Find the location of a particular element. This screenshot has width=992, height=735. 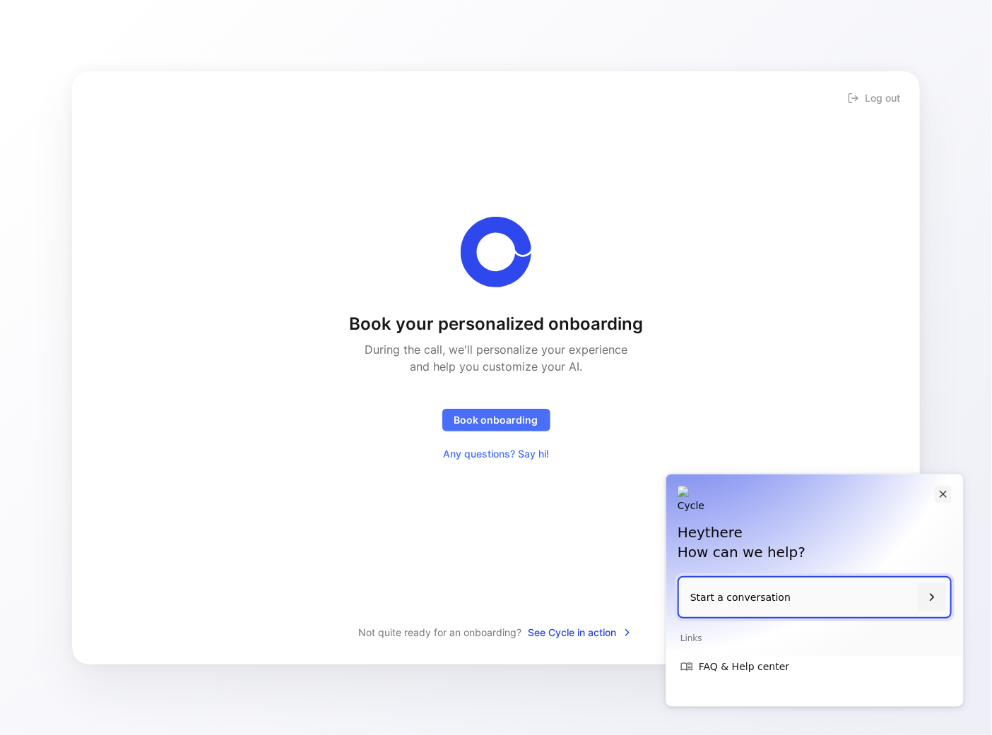

h1: Book your personalized onboarding is located at coordinates (496, 324).